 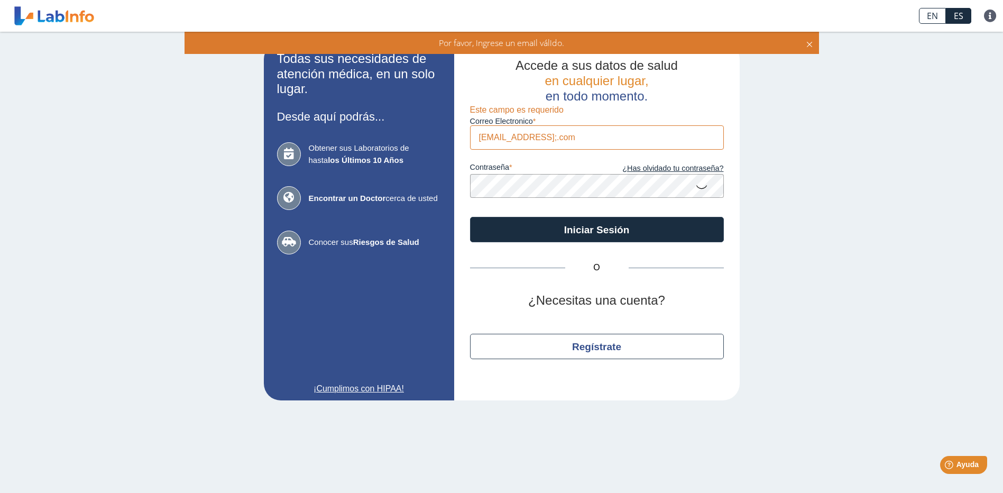 What do you see at coordinates (596, 80) in the screenshot?
I see `span: en cualquier lugar,` at bounding box center [596, 80].